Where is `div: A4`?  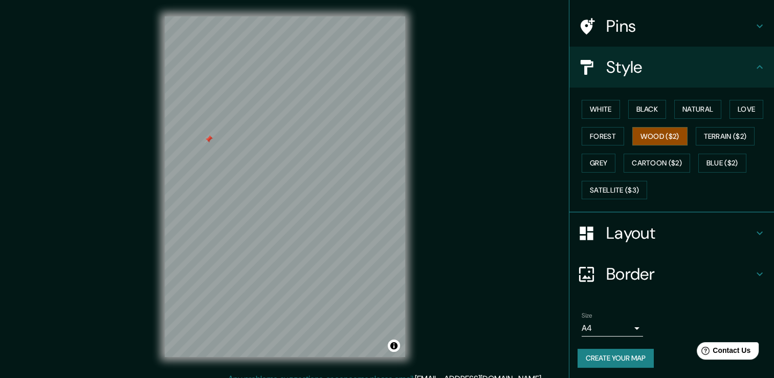
div: A4 is located at coordinates (612, 328).